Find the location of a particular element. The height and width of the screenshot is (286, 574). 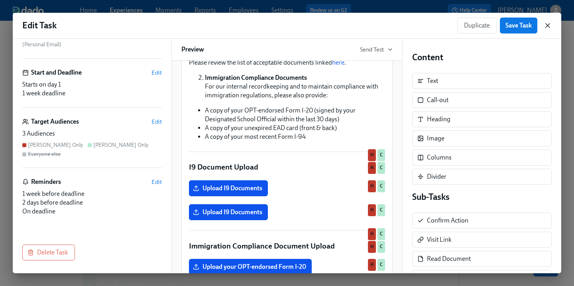

div: I9 Document UploadHC is located at coordinates (287, 167).